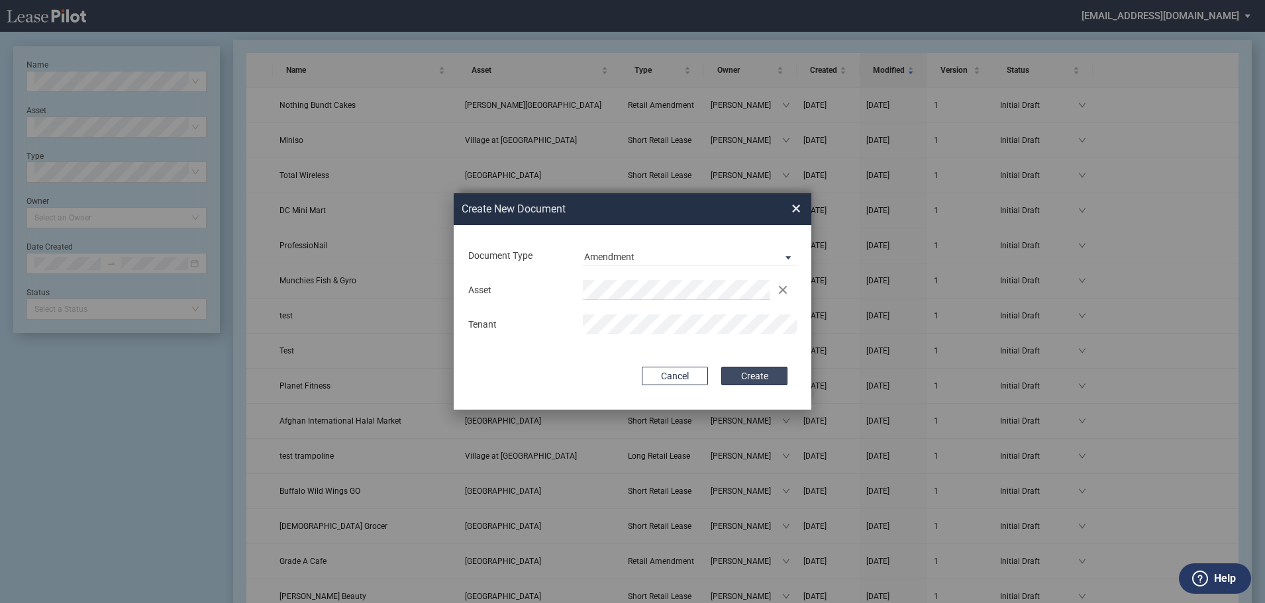  Describe the element at coordinates (675, 376) in the screenshot. I see `button: Cancel` at that location.